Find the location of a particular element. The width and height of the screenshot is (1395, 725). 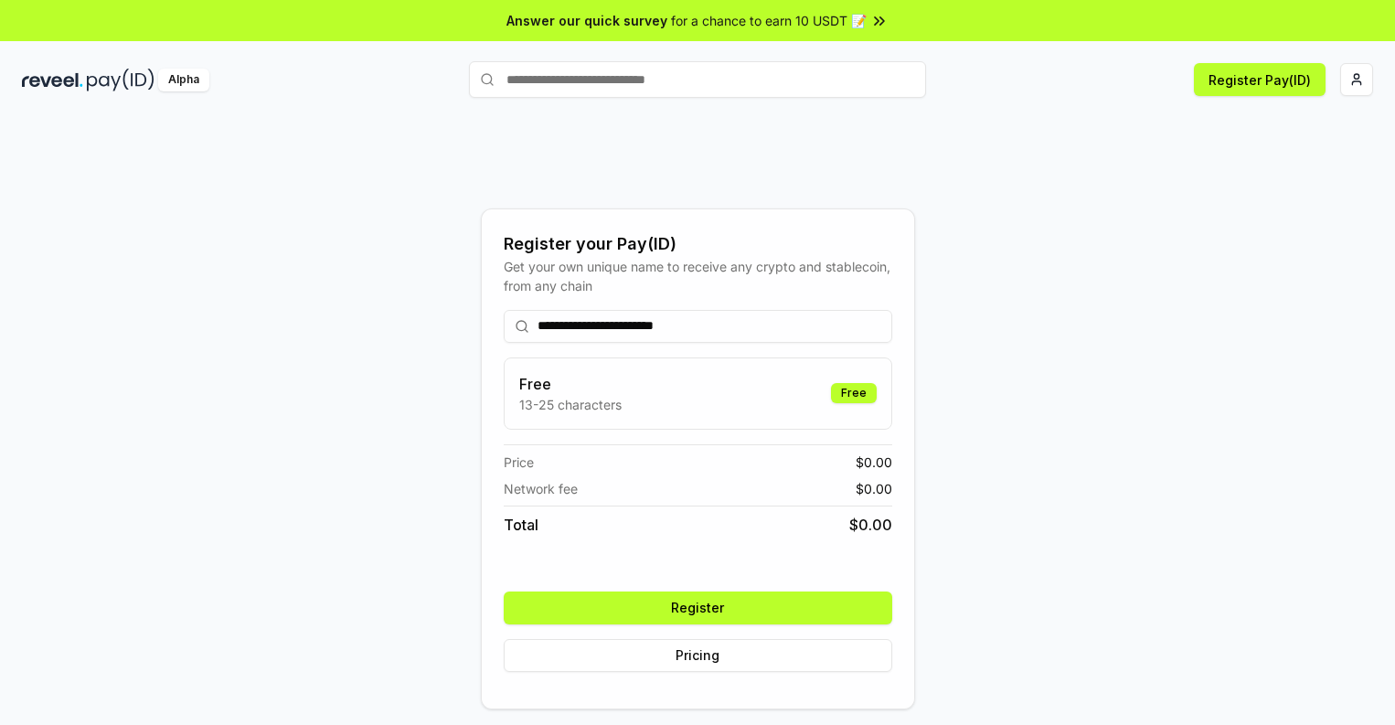

div: Alpha is located at coordinates (184, 80).